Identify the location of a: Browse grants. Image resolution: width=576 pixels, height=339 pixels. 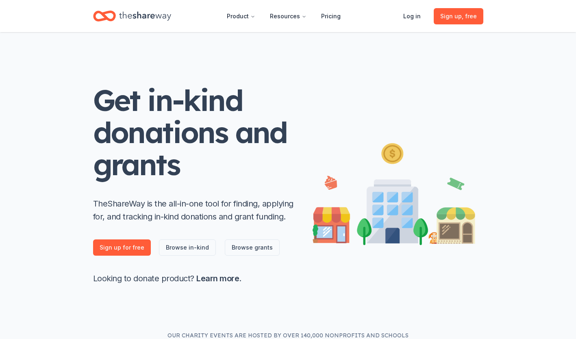
(252, 248).